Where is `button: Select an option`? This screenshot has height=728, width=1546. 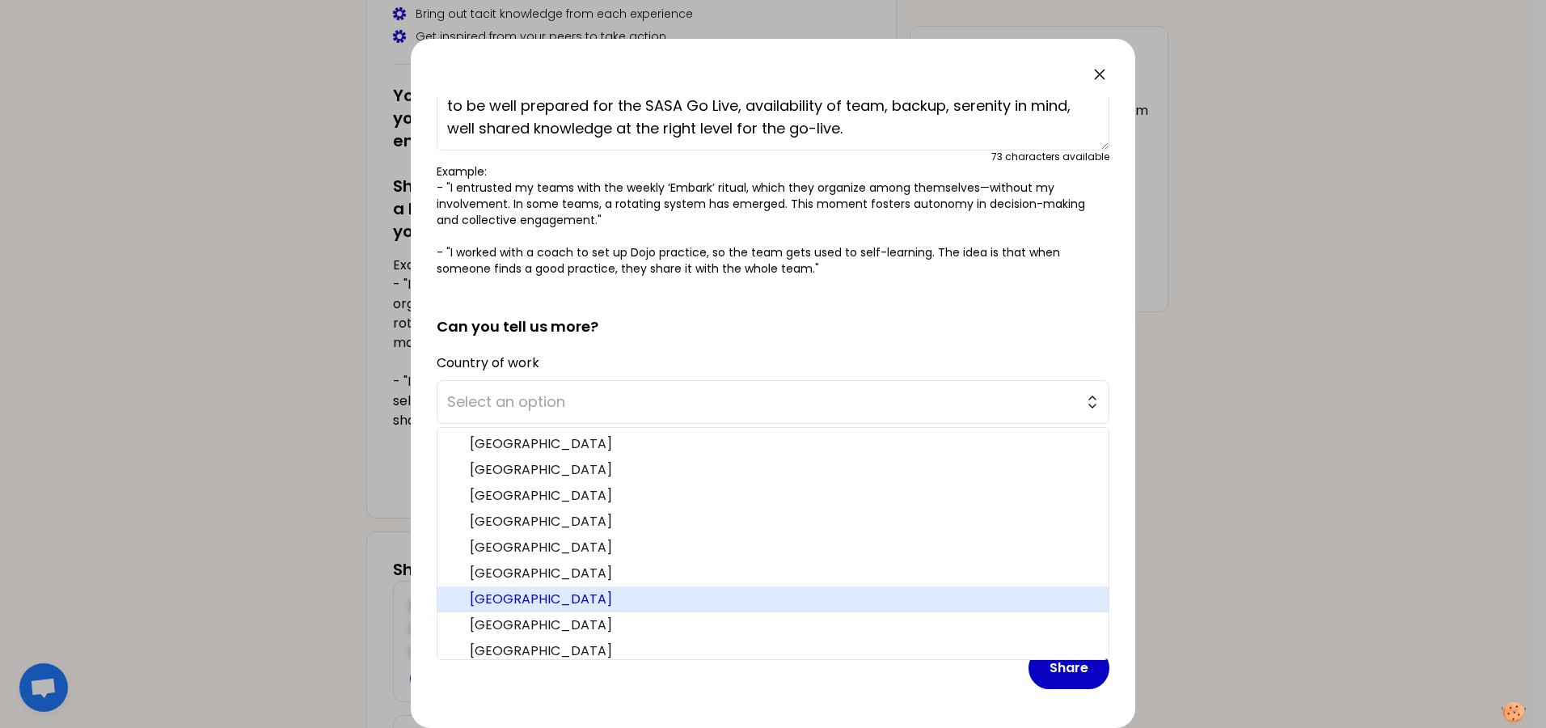
button: Select an option is located at coordinates (773, 402).